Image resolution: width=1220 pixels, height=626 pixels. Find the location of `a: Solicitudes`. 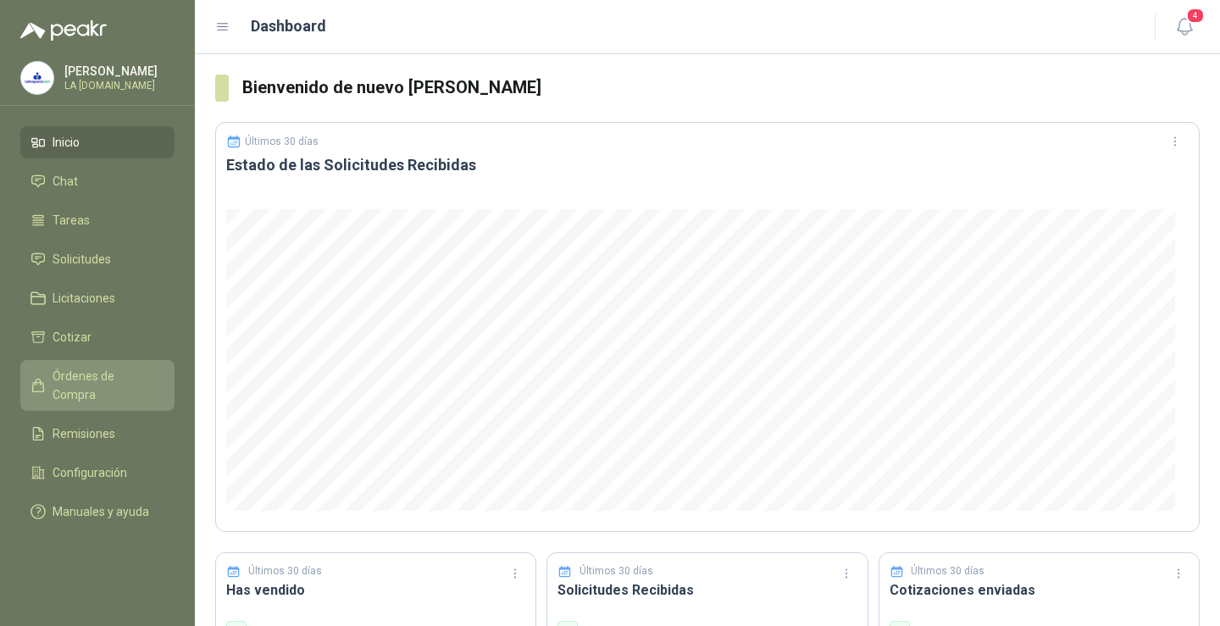

a: Solicitudes is located at coordinates (97, 259).